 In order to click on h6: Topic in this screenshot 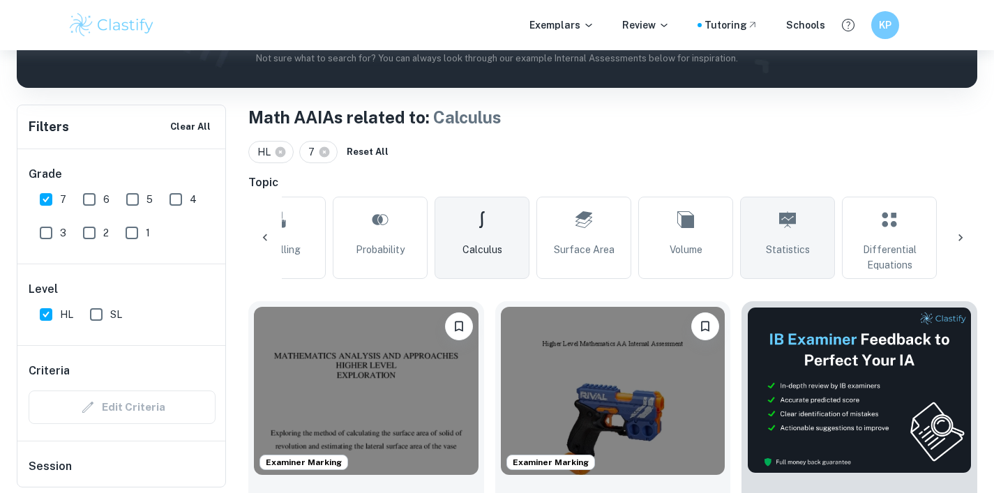, I will do `click(612, 183)`.